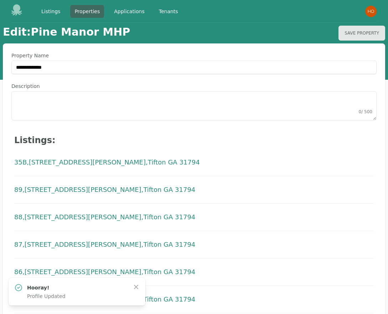 The height and width of the screenshot is (314, 388). Describe the element at coordinates (66, 33) in the screenshot. I see `h1: Edit : Pine Manor MHP` at that location.